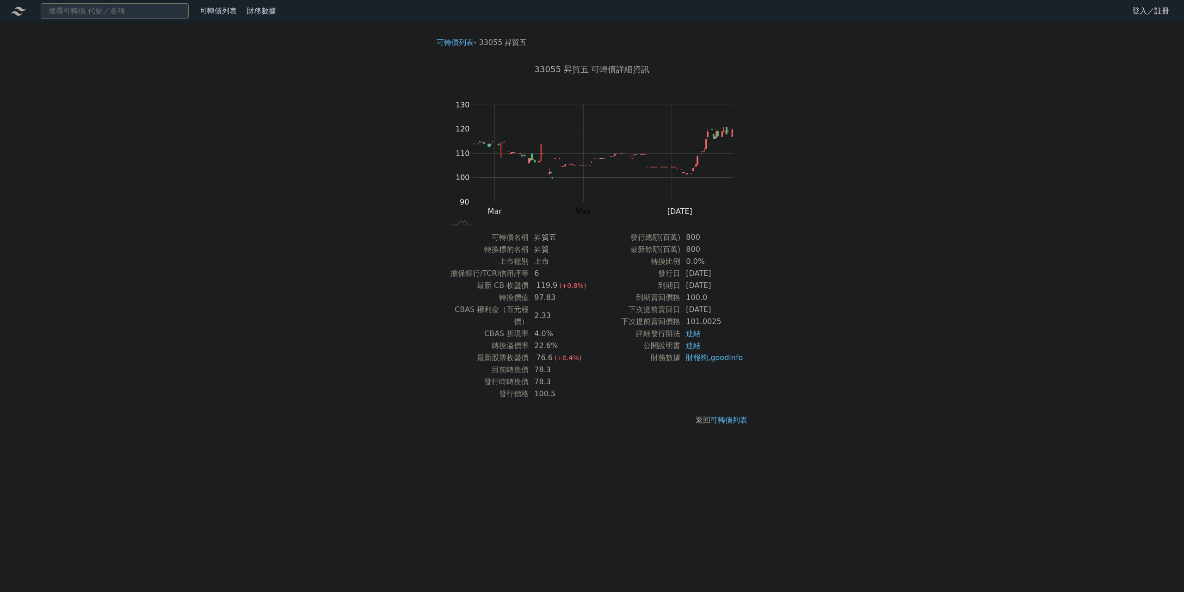 This screenshot has height=592, width=1184. Describe the element at coordinates (592, 69) in the screenshot. I see `h1: 33055 昇貿五 可轉債詳細資訊` at that location.